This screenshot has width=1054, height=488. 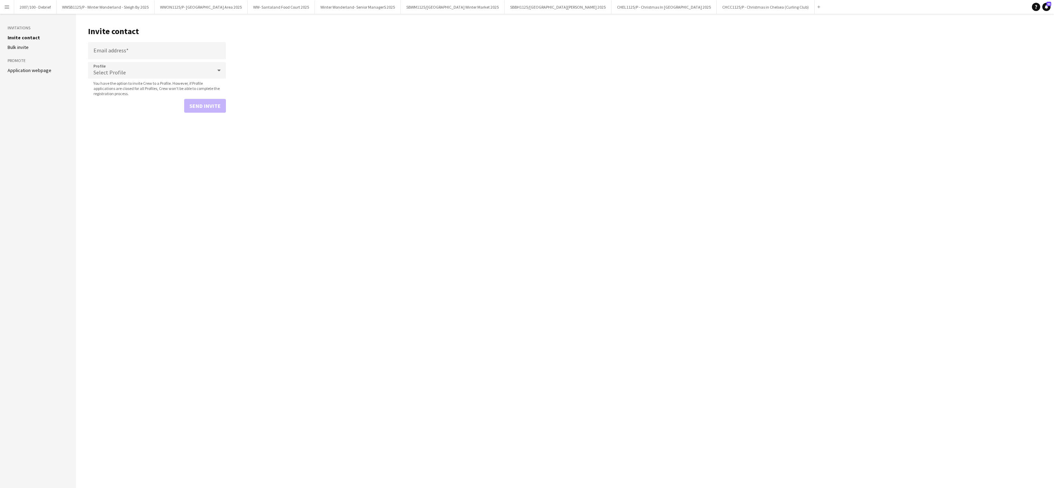 What do you see at coordinates (766, 7) in the screenshot?
I see `button: CHCC1125/P - Christmas in Chelsea (Curling Club)` at bounding box center [766, 7].